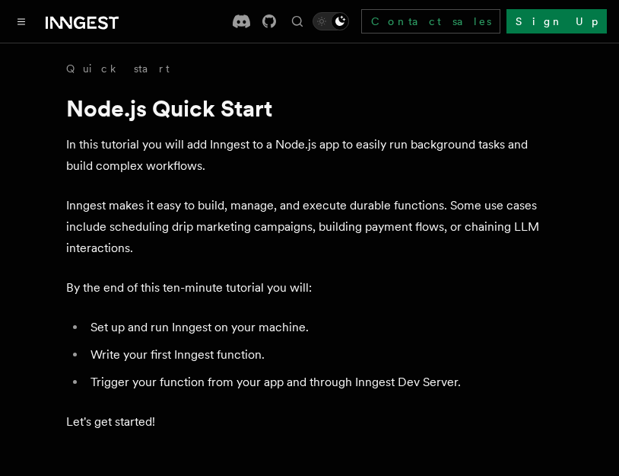  I want to click on a: Contact sales, so click(431, 21).